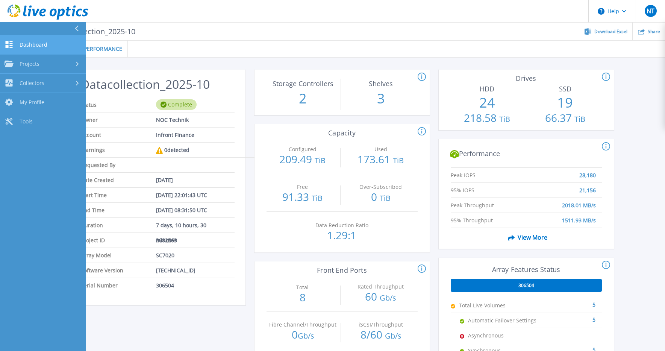 Image resolution: width=665 pixels, height=351 pixels. I want to click on p: 8 / 60, so click(381, 335).